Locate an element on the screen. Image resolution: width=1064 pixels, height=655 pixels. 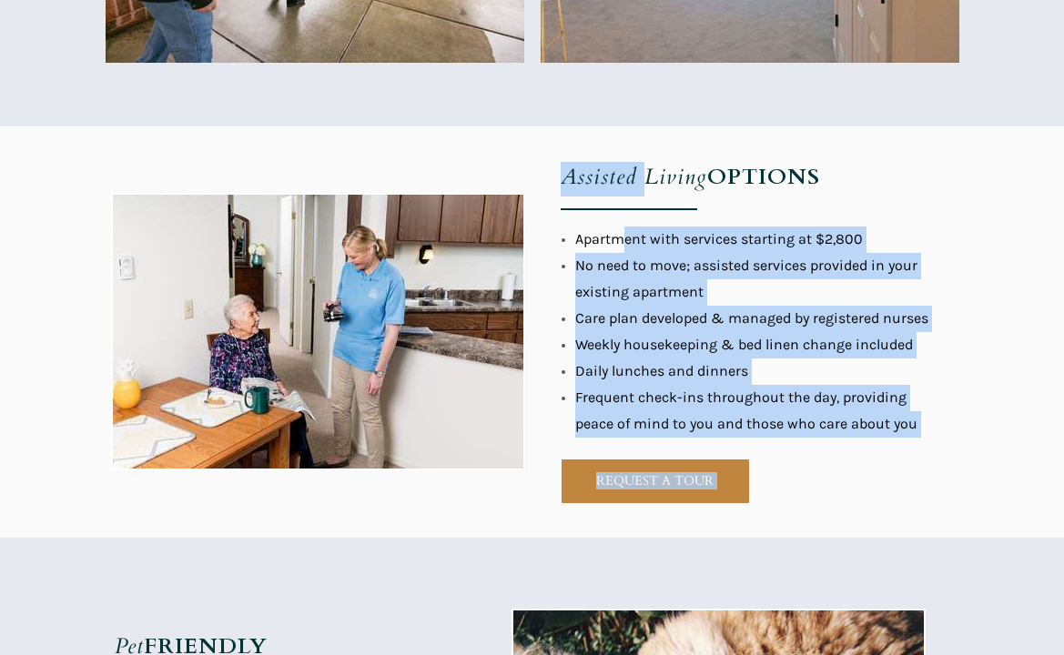
em: Assisted Living is located at coordinates (633, 176).